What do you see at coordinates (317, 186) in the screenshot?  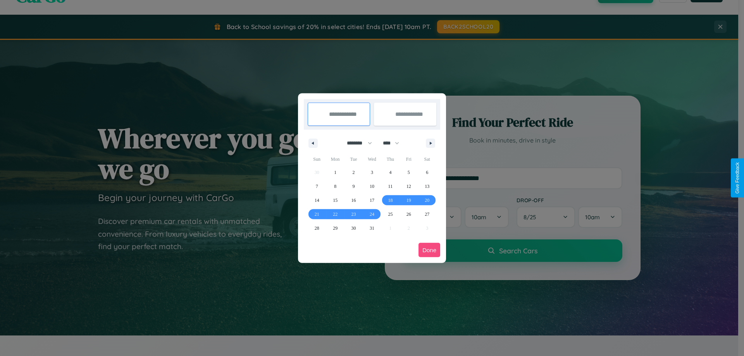 I see `span: 7` at bounding box center [317, 186].